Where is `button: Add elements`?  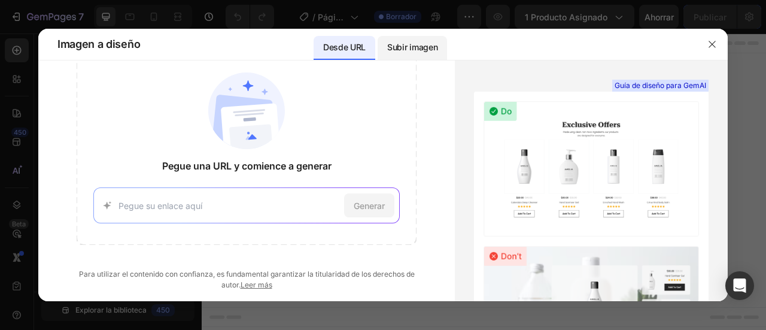
button: Add elements is located at coordinates (403, 227).